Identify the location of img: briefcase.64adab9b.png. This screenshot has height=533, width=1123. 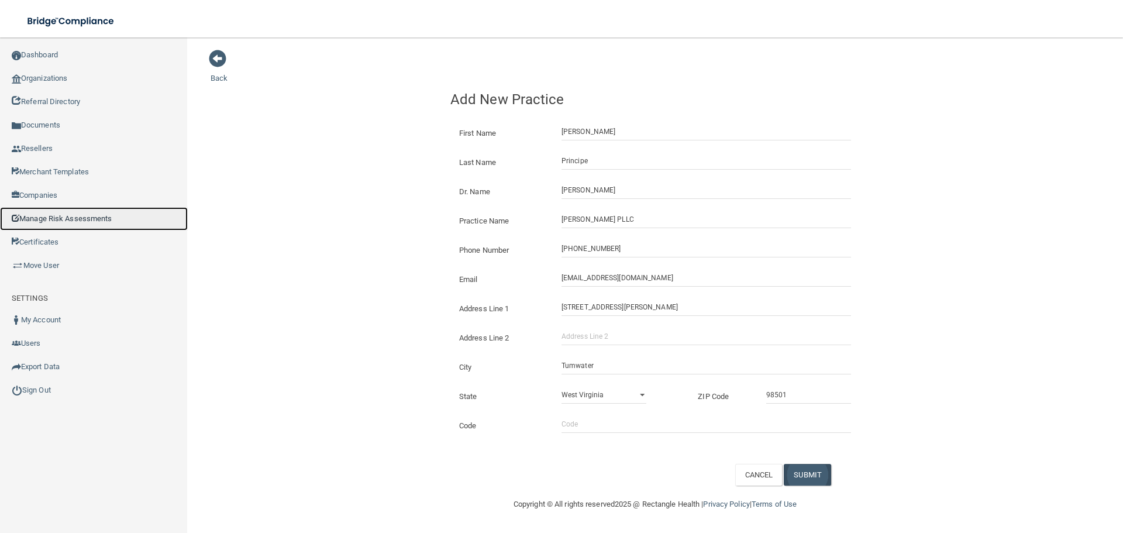
(18, 266).